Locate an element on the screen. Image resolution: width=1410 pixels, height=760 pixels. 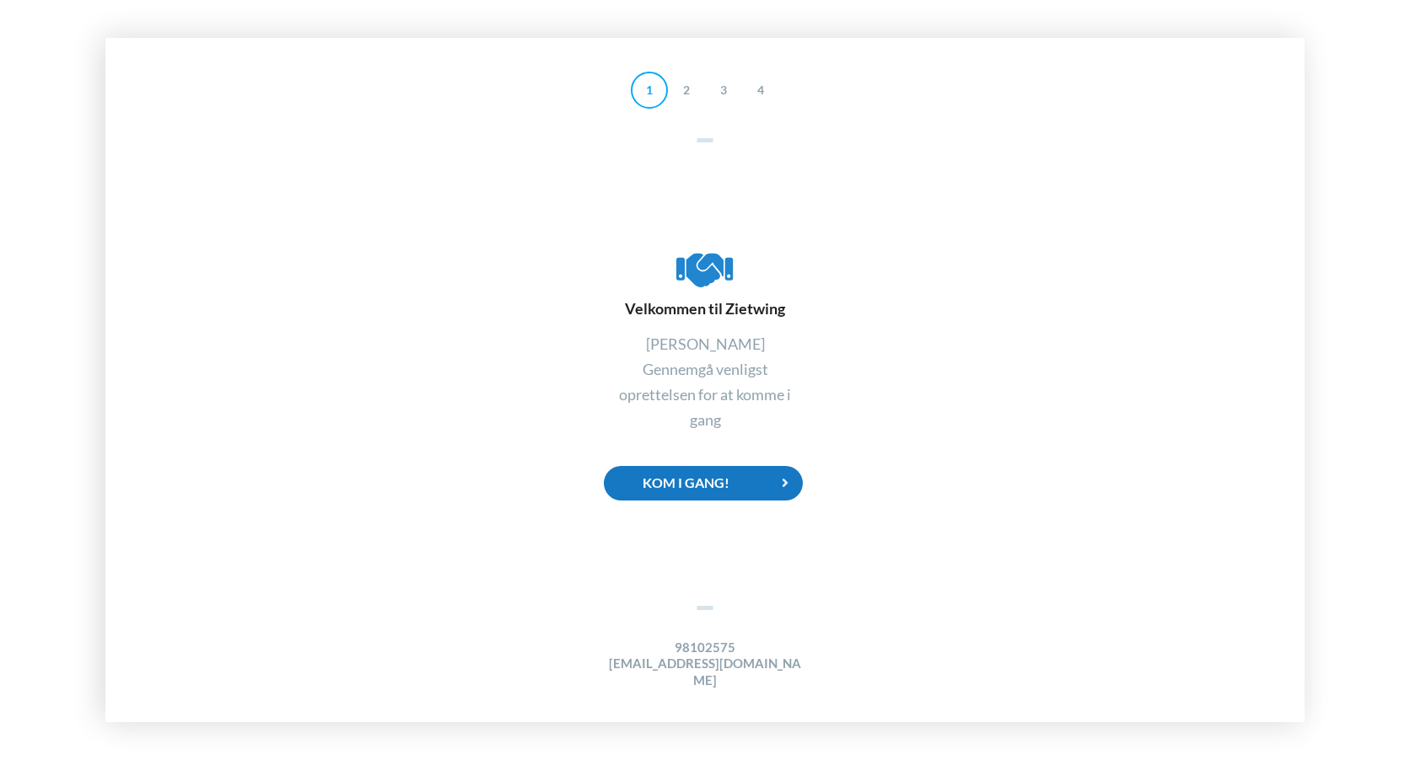
div: Kom i gang! is located at coordinates (703, 483).